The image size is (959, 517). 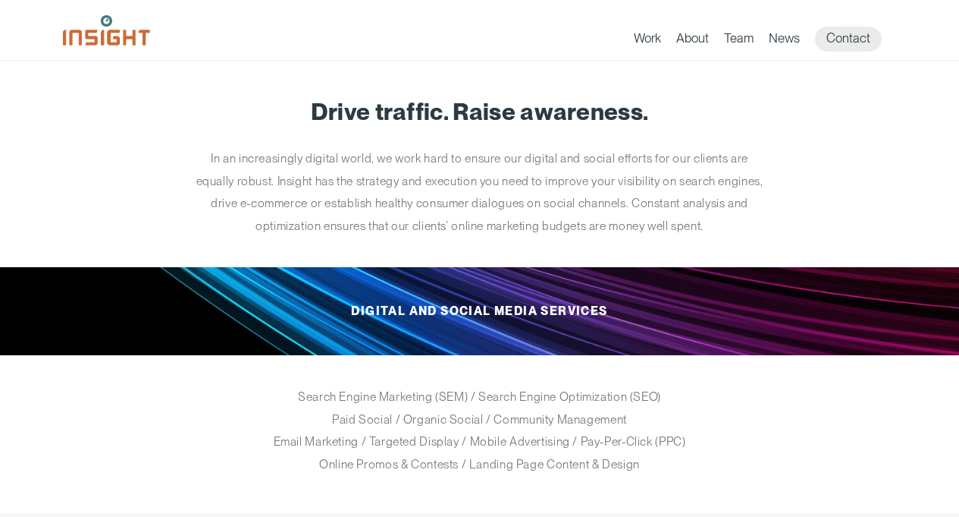 What do you see at coordinates (106, 30) in the screenshot?
I see `img: Insight Marketing Design` at bounding box center [106, 30].